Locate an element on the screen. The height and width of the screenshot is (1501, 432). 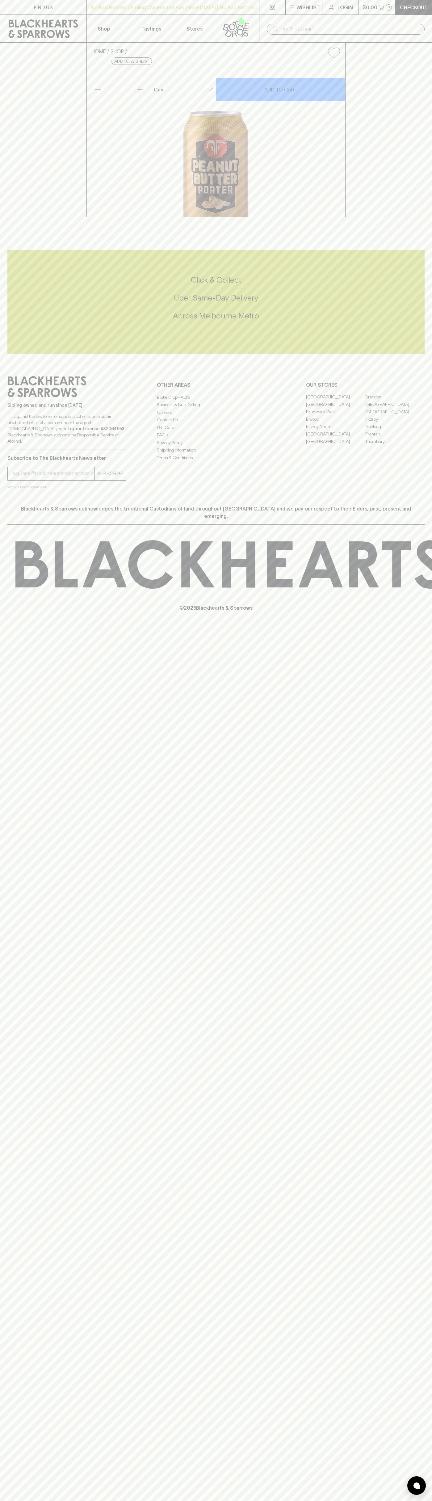
a: Fitzroy North is located at coordinates (336, 427).